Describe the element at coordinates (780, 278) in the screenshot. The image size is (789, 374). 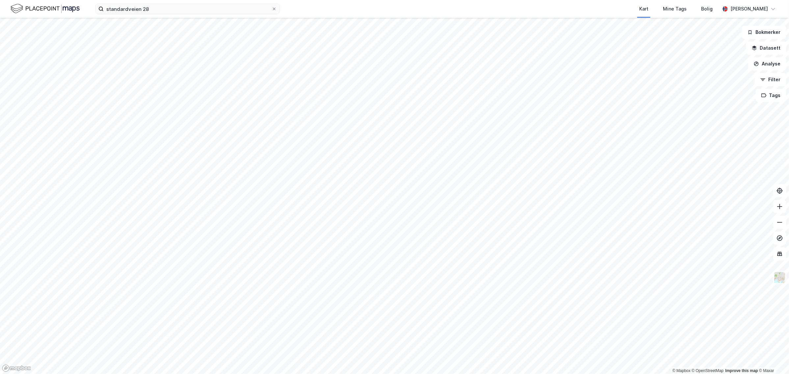
I see `img: Z` at that location.